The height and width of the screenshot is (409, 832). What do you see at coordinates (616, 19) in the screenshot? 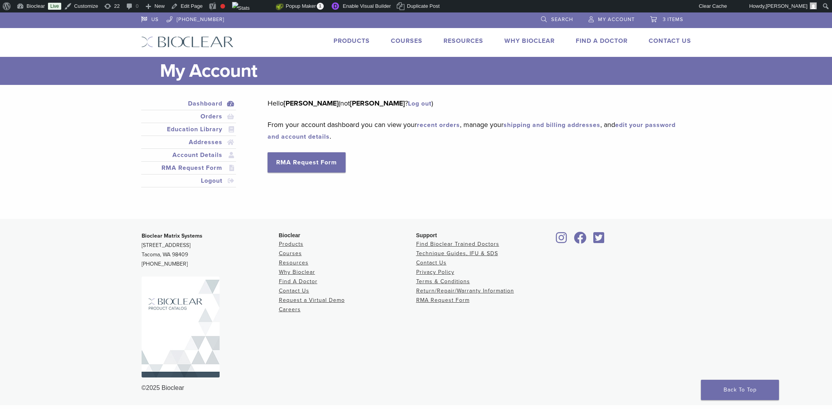
I see `span: My Account` at bounding box center [616, 19].